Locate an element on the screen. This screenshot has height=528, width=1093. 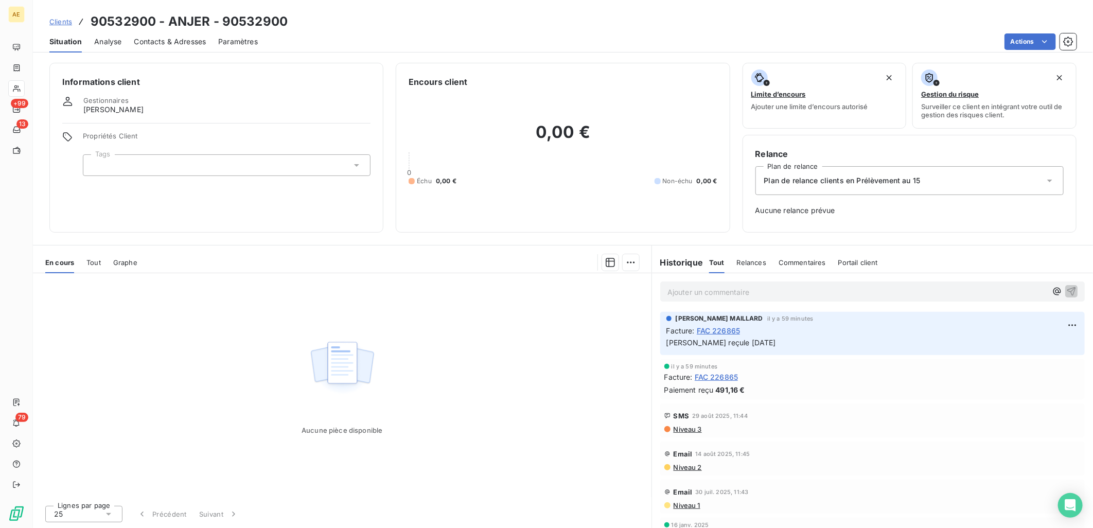
span: 79 is located at coordinates (22, 418).